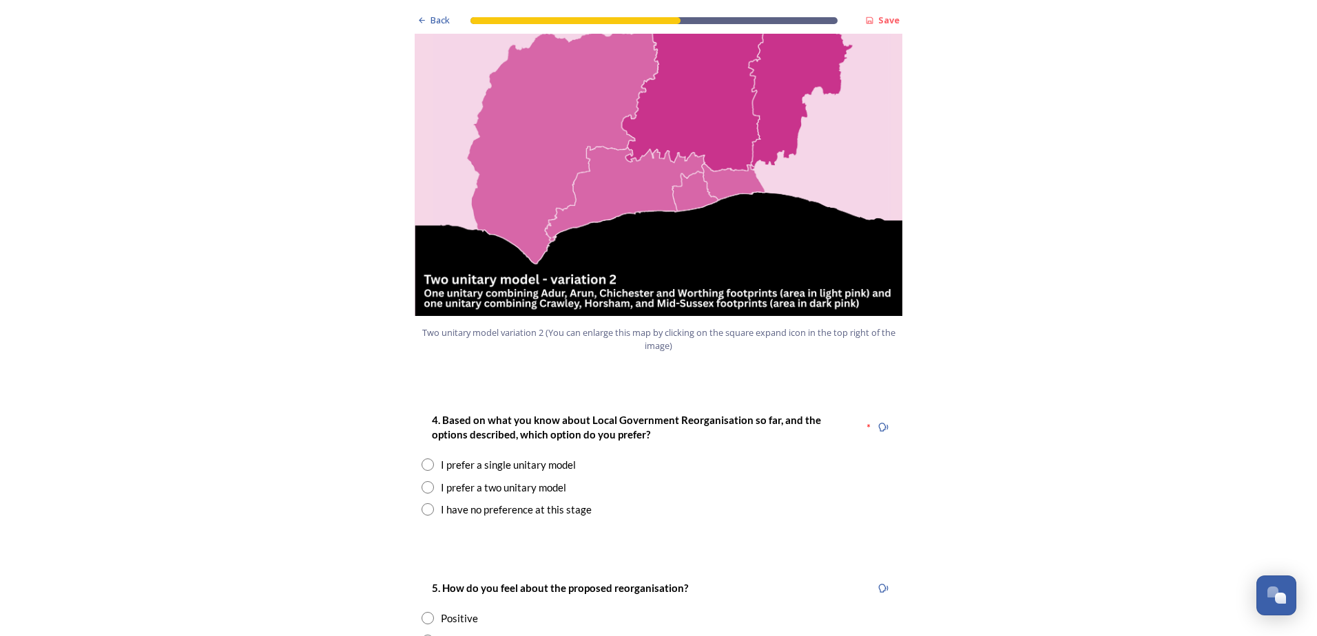 The image size is (1317, 636). What do you see at coordinates (459, 619) in the screenshot?
I see `div: Positive` at bounding box center [459, 619].